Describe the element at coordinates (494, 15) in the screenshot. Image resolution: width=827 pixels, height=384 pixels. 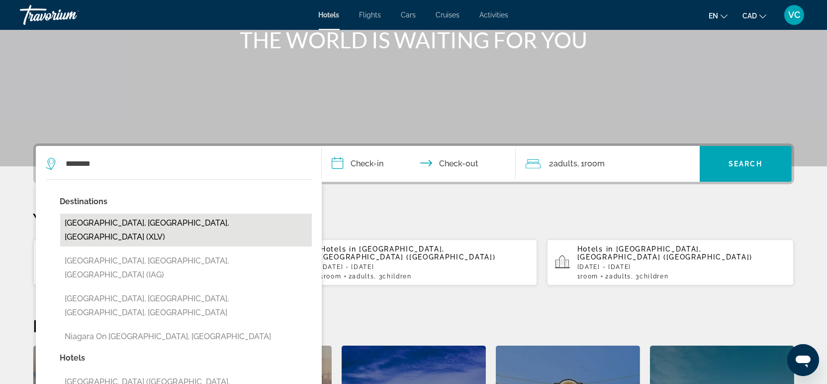
I see `a: Activities` at that location.